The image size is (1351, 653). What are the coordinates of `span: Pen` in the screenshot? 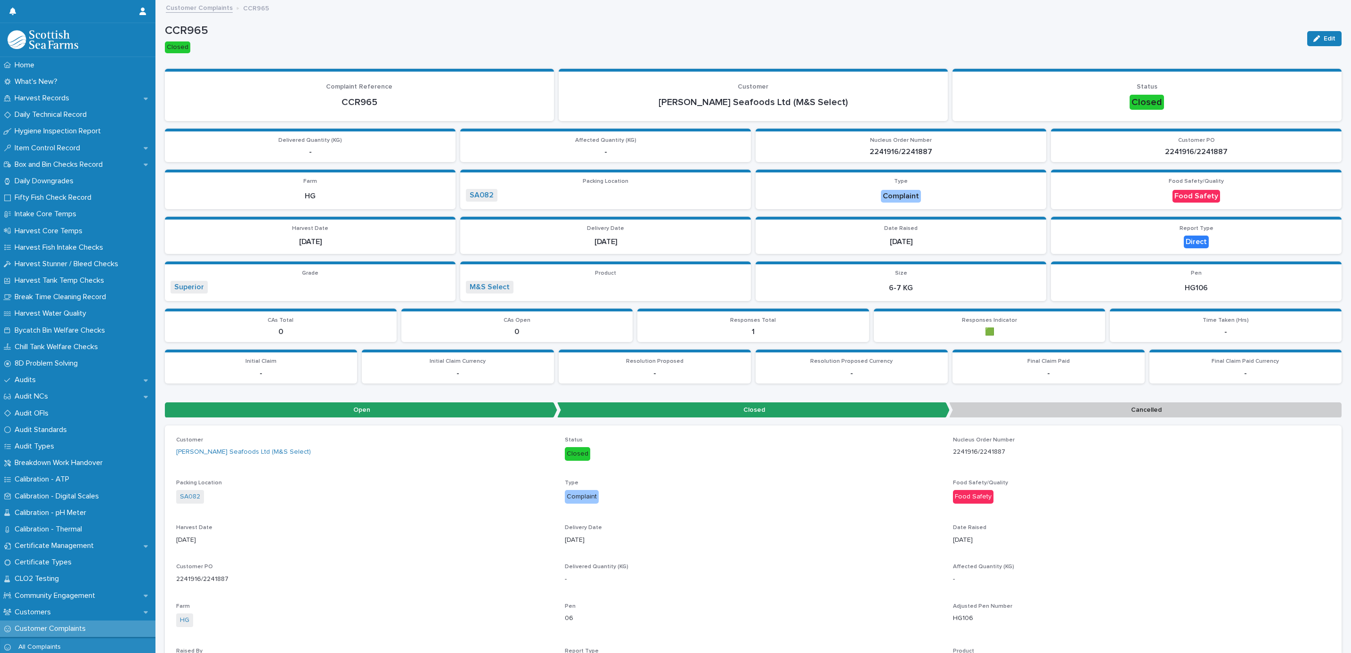 It's located at (570, 606).